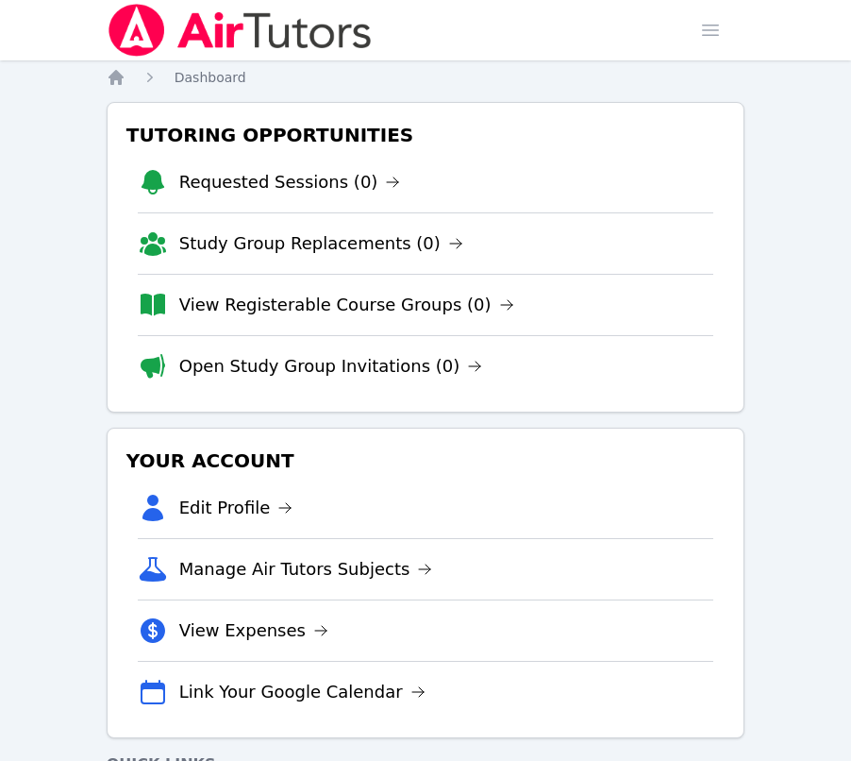  What do you see at coordinates (426, 135) in the screenshot?
I see `h3: Tutoring Opportunities` at bounding box center [426, 135].